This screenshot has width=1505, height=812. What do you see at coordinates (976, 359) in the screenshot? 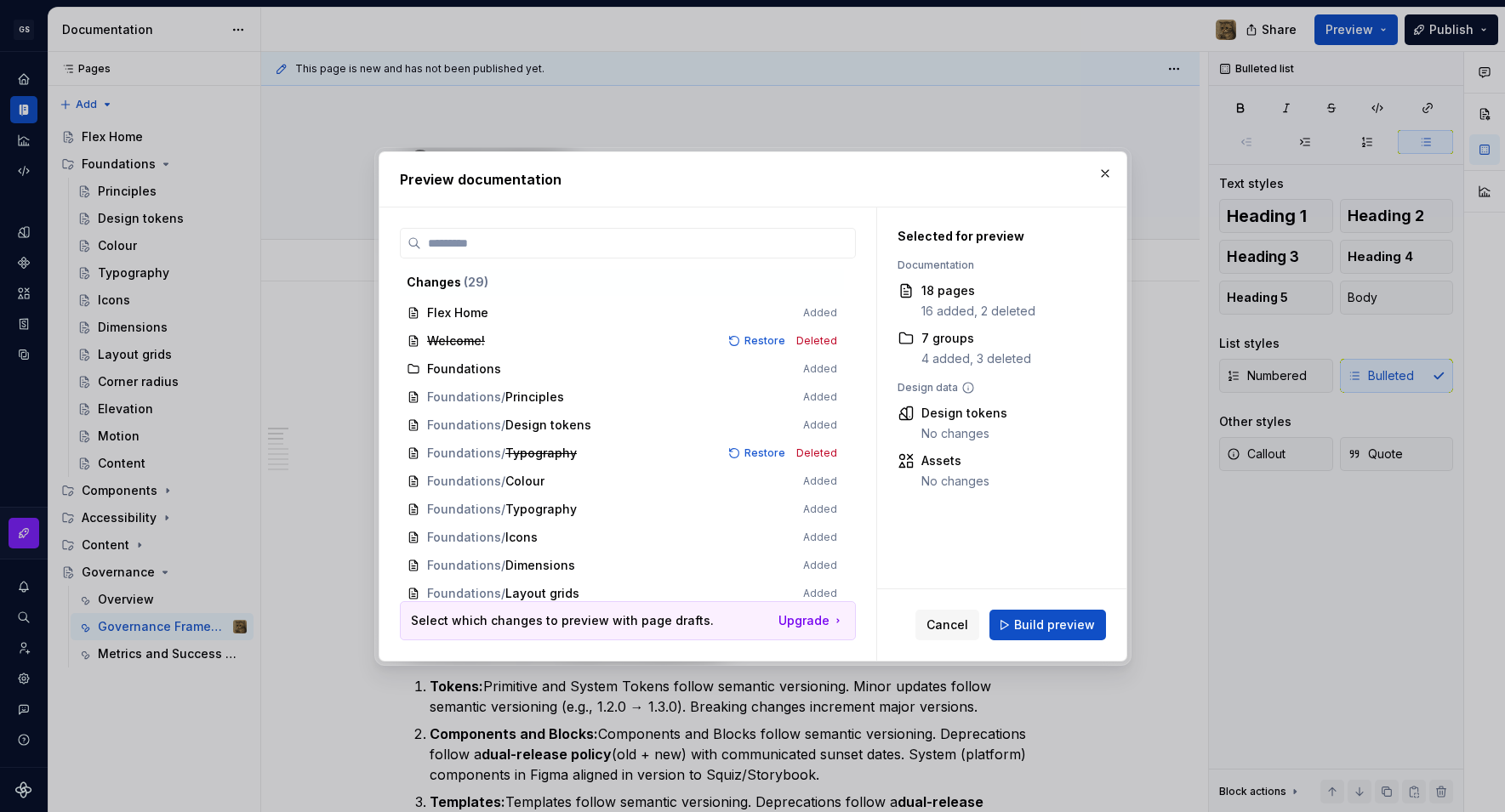
I see `div: 4 added, 3 deleted` at bounding box center [976, 359].